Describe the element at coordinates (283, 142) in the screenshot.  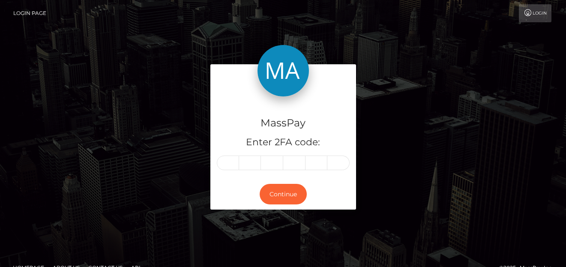
I see `h5: Enter 2FA code:` at that location.